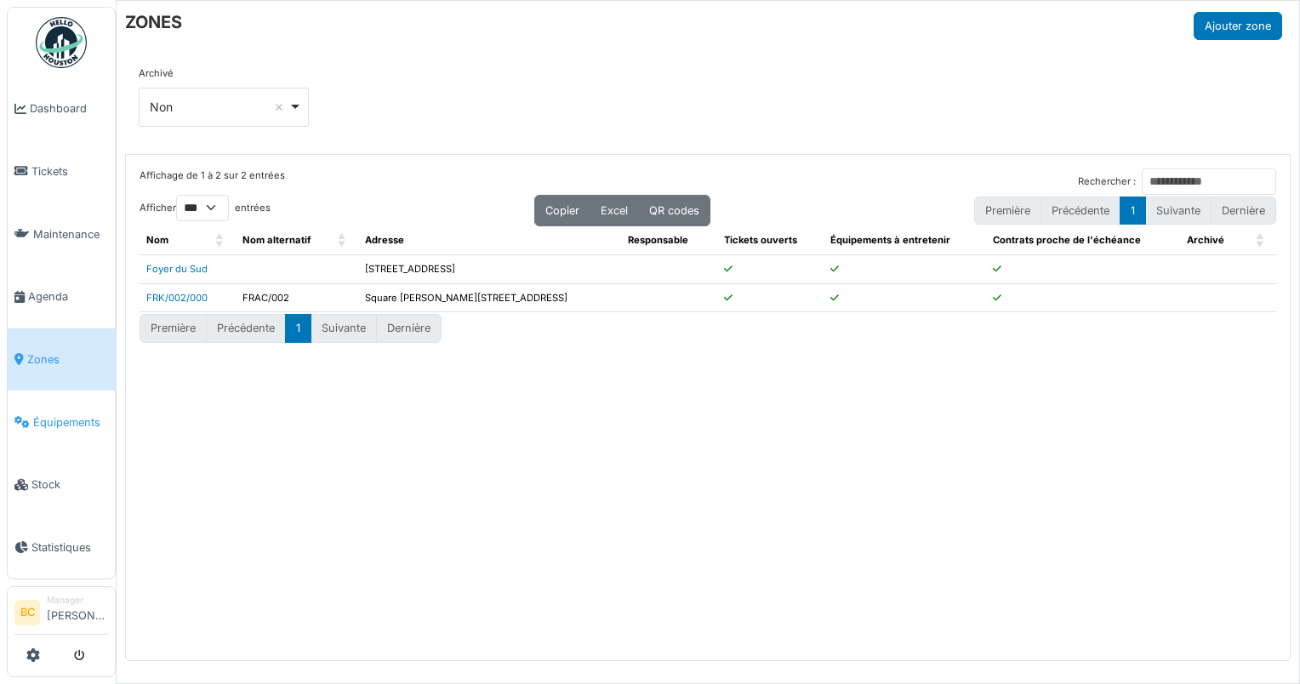  I want to click on span: Archivé, so click(1205, 240).